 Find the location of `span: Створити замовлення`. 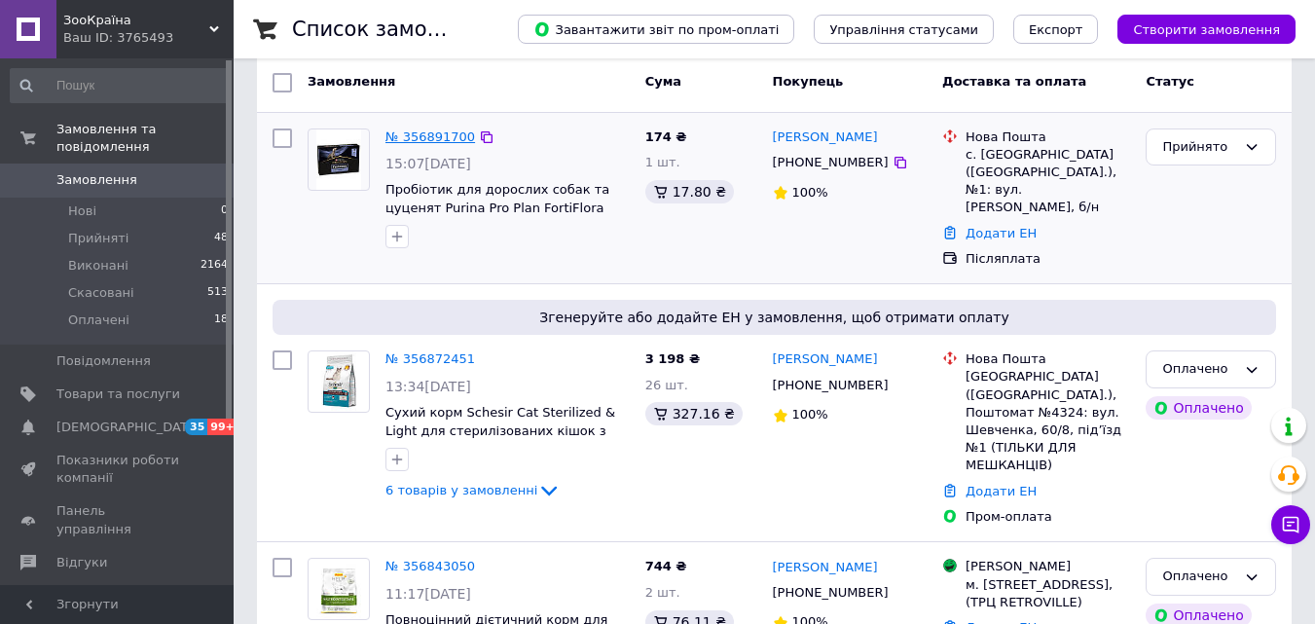

span: Створити замовлення is located at coordinates (1206, 29).